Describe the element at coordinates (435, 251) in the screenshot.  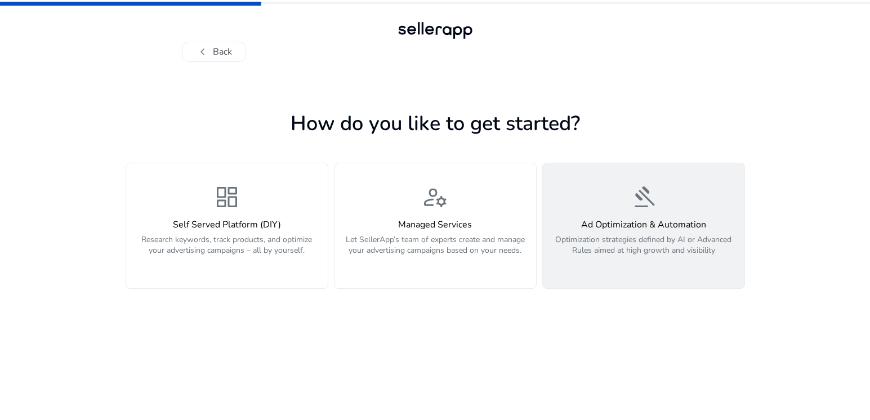
I see `p: Let SellerApp’s team of experts create and manage your advertising campaigns based on your needs.` at that location.